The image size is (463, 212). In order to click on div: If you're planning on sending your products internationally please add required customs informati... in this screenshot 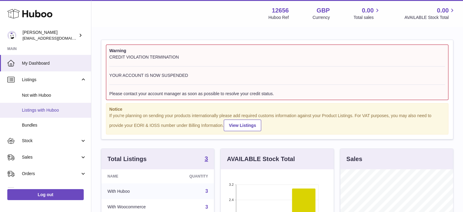, I will do `click(277, 122)`.